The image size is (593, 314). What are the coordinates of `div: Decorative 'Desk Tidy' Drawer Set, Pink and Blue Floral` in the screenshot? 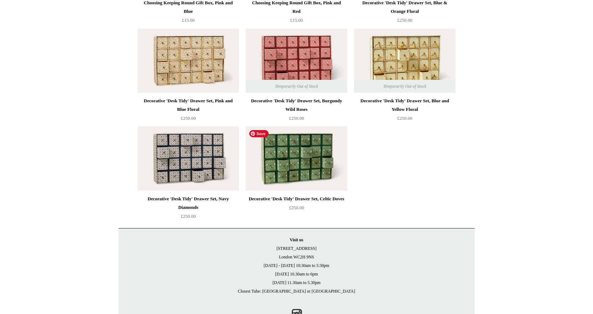 It's located at (188, 105).